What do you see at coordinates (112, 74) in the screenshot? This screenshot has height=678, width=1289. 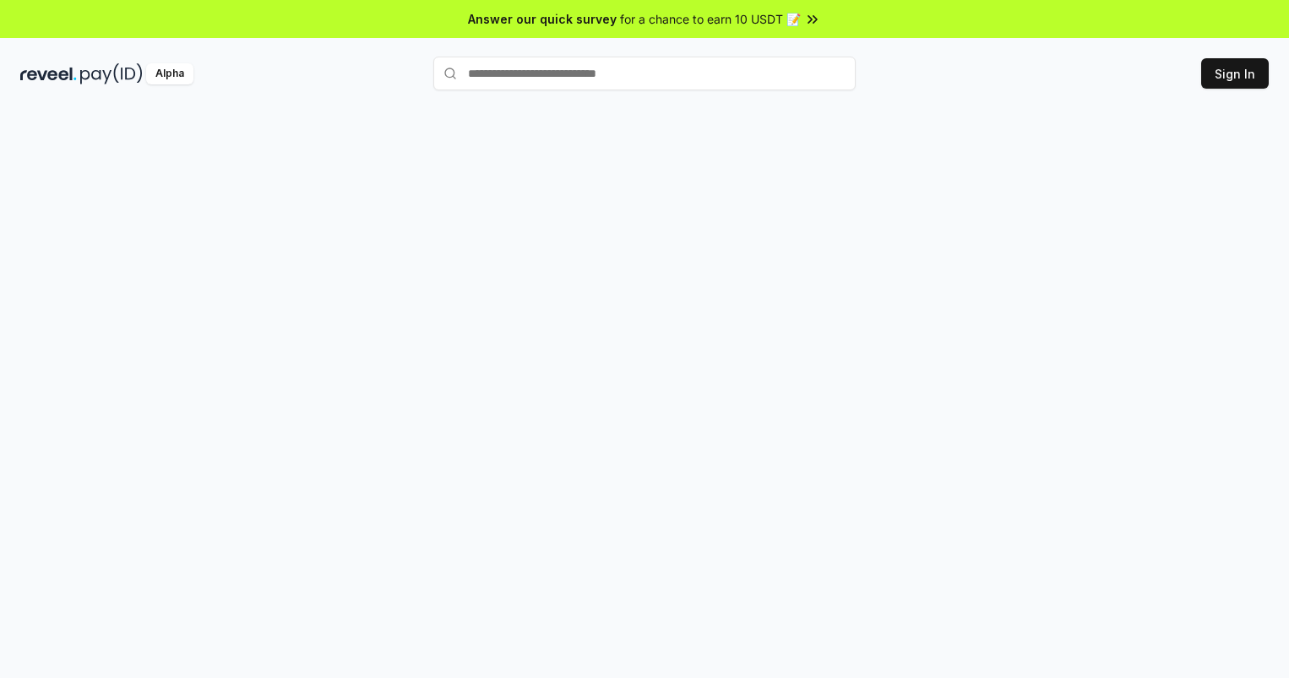 I see `img: pay_id` at bounding box center [112, 74].